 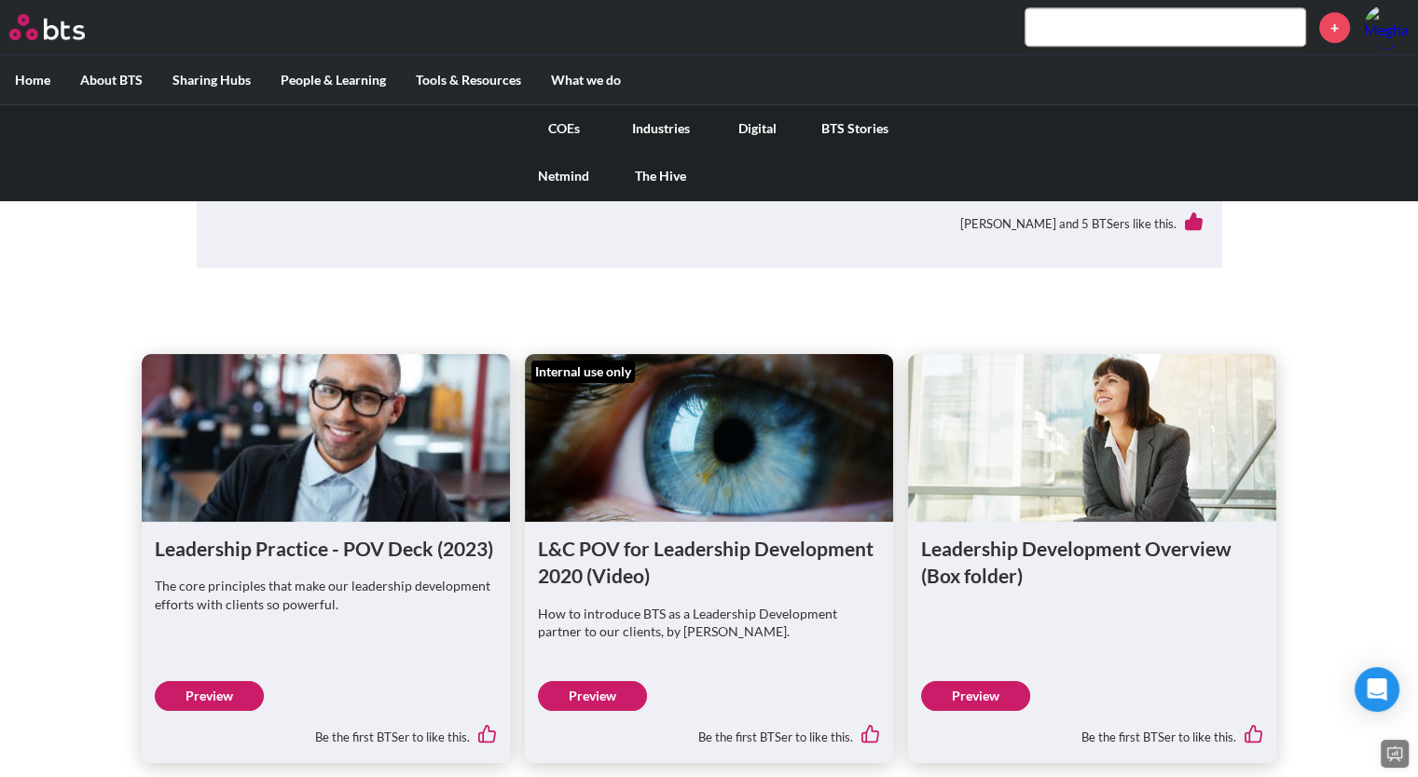 What do you see at coordinates (333, 80) in the screenshot?
I see `label: People & Learning` at bounding box center [333, 80].